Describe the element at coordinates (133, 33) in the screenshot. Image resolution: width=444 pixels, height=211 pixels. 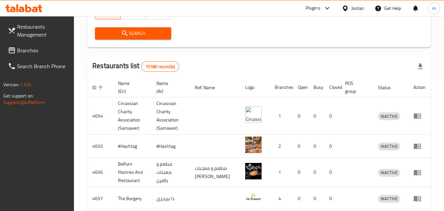
I see `span: Search` at that location.